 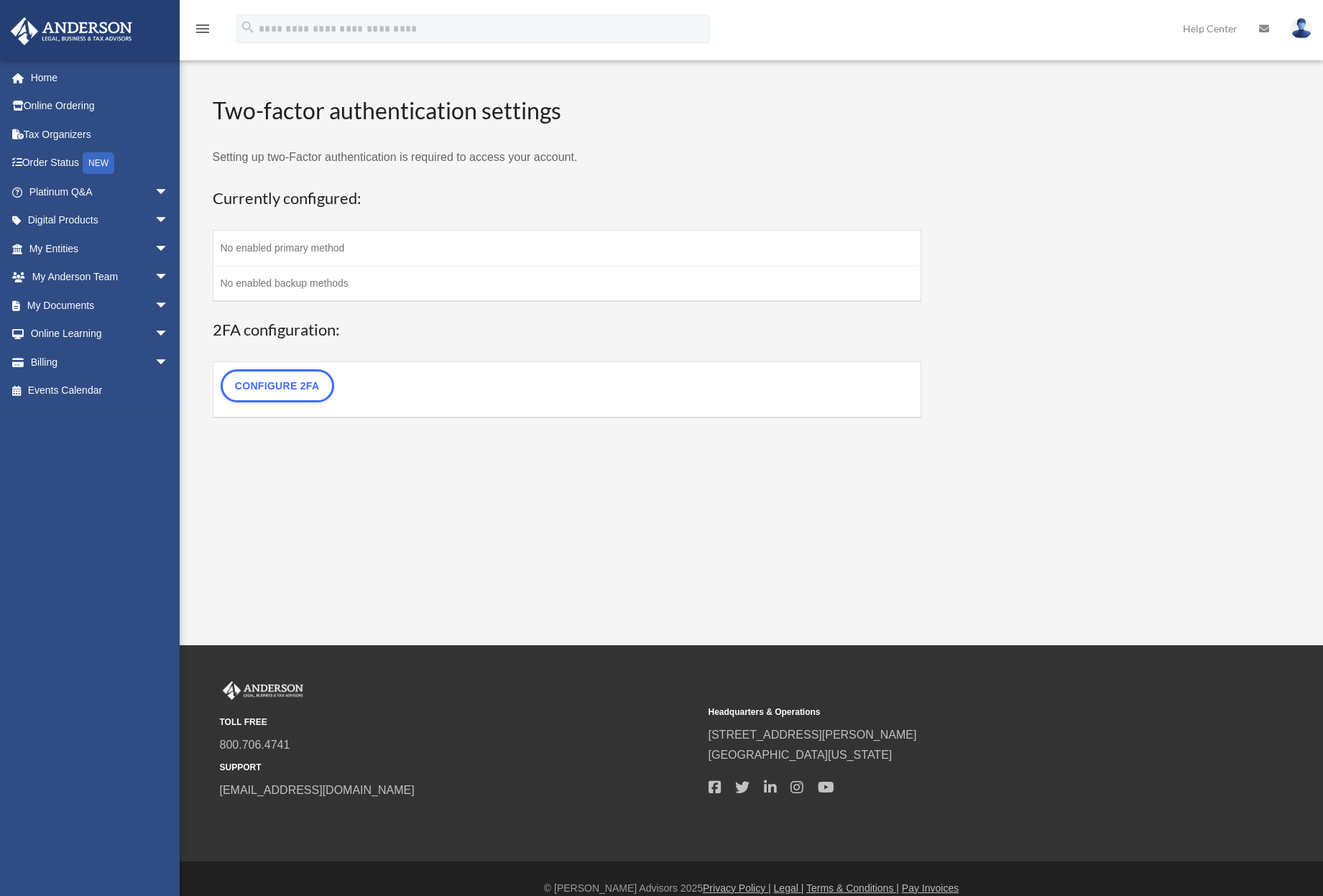 What do you see at coordinates (248, 27) in the screenshot?
I see `i: search` at bounding box center [248, 27].